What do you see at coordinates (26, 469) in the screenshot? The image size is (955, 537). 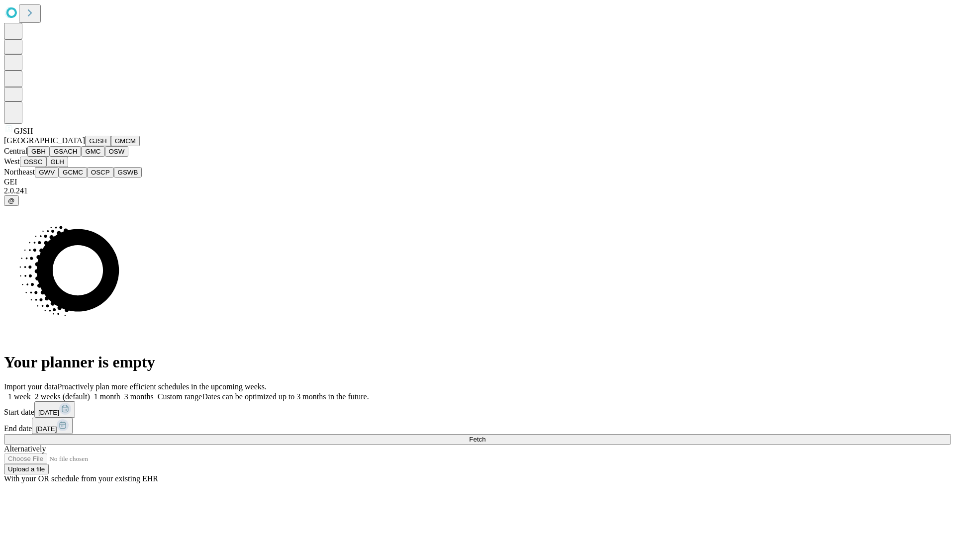 I see `button: Upload a file` at bounding box center [26, 469].